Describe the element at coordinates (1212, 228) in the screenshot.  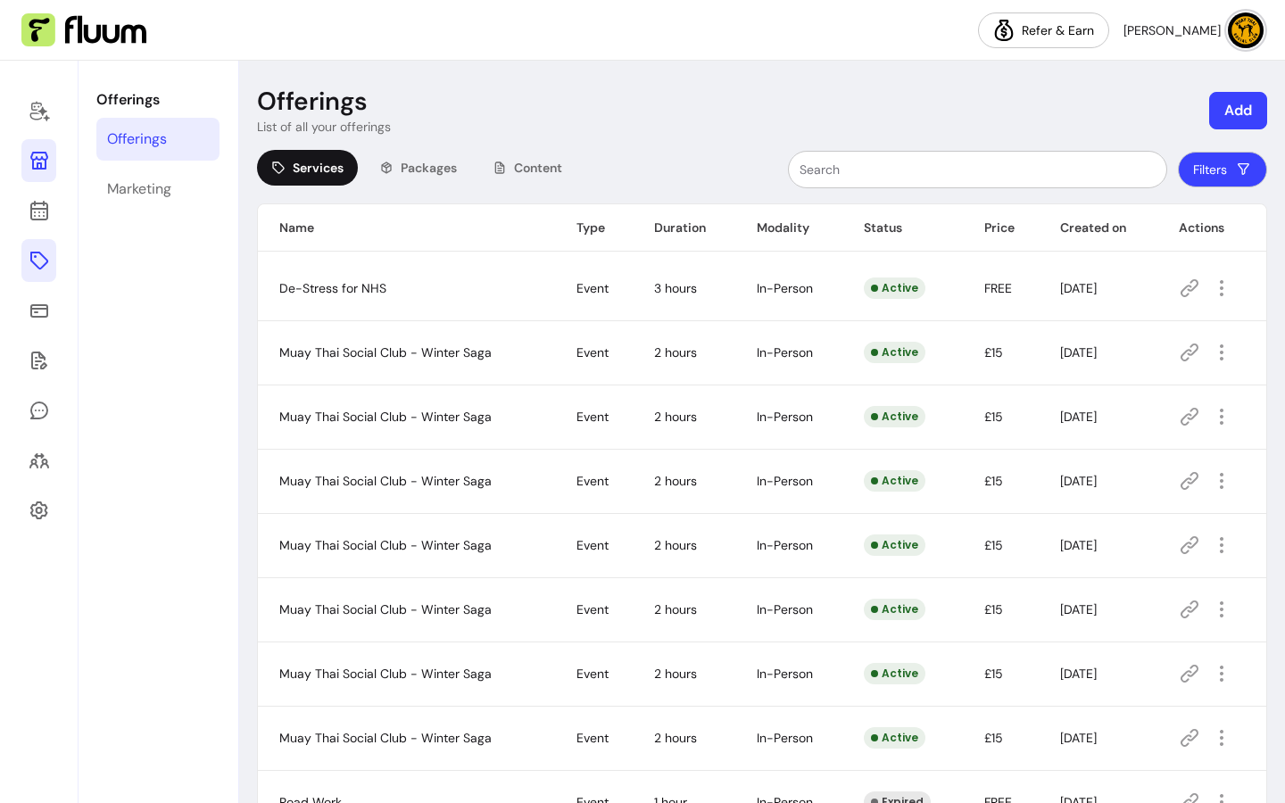
I see `th: Actions` at that location.